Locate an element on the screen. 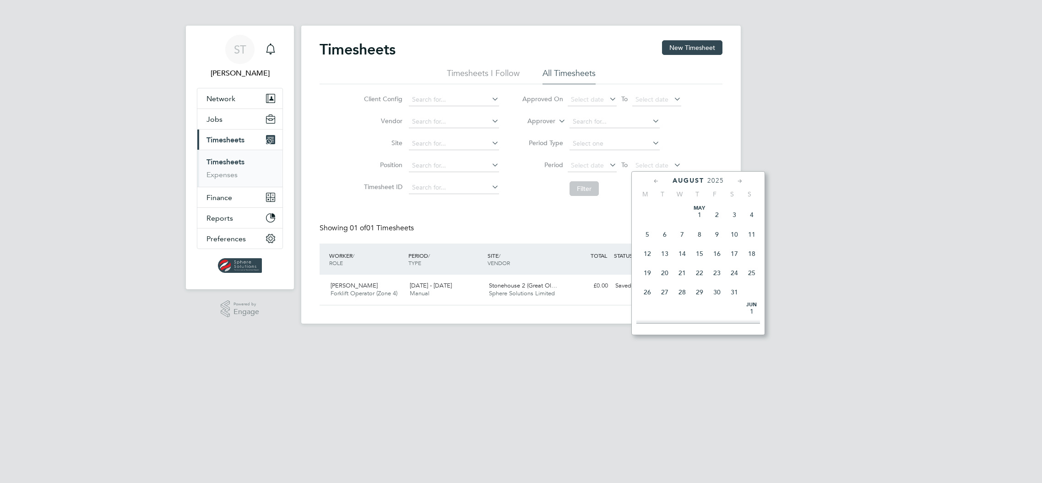 This screenshot has width=1042, height=483. a: Expenses is located at coordinates (222, 174).